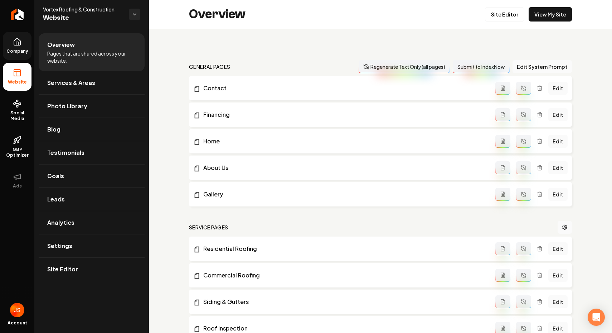  Describe the element at coordinates (344, 88) in the screenshot. I see `a: Contact` at that location.